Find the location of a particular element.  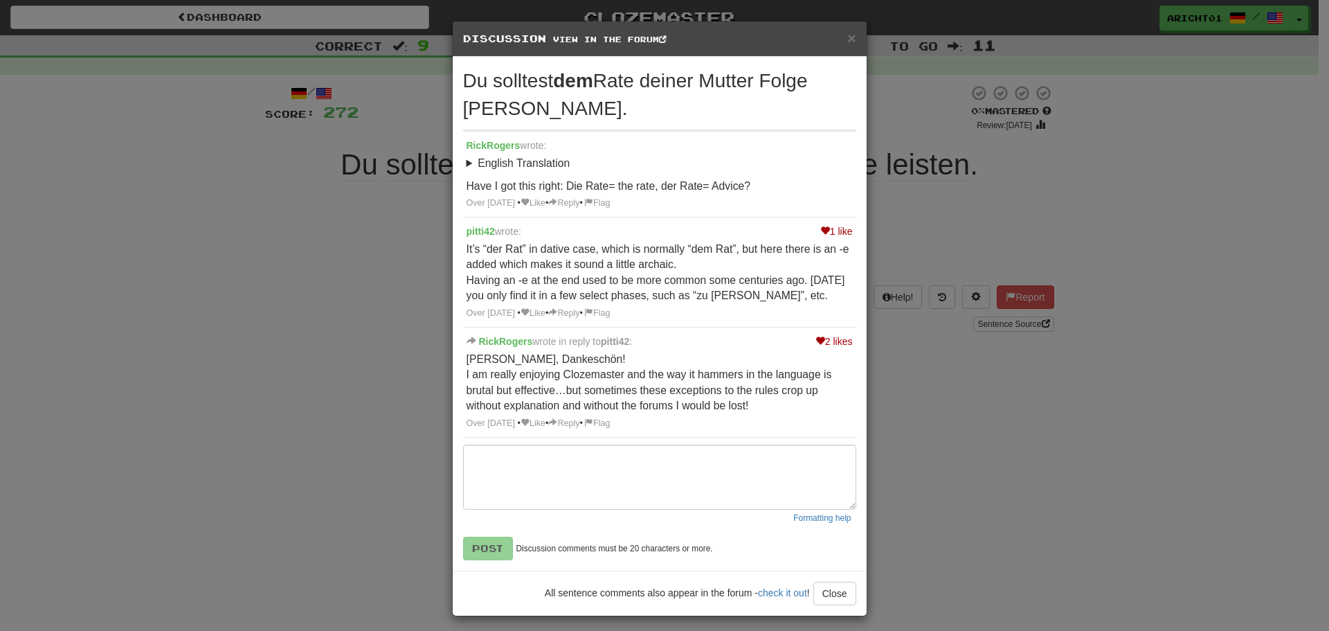

h5: Discussion is located at coordinates (660, 39).